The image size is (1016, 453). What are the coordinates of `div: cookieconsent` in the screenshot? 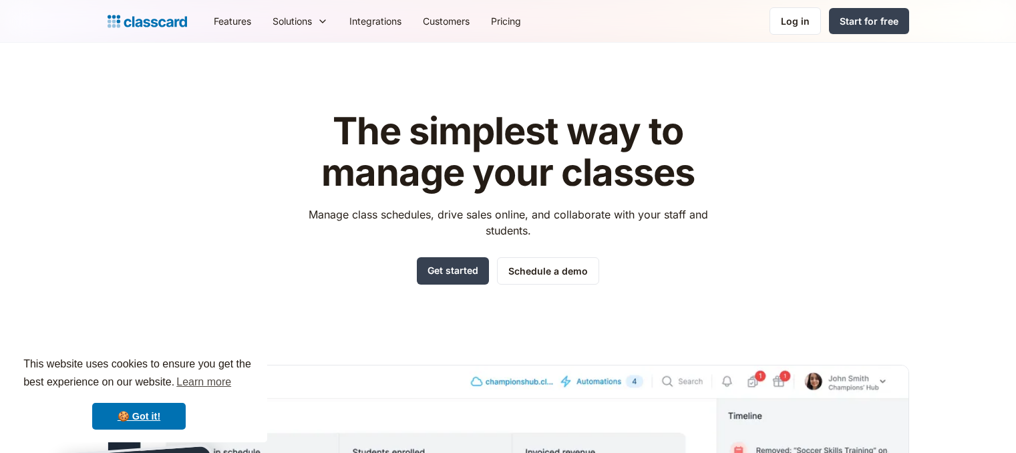 It's located at (139, 393).